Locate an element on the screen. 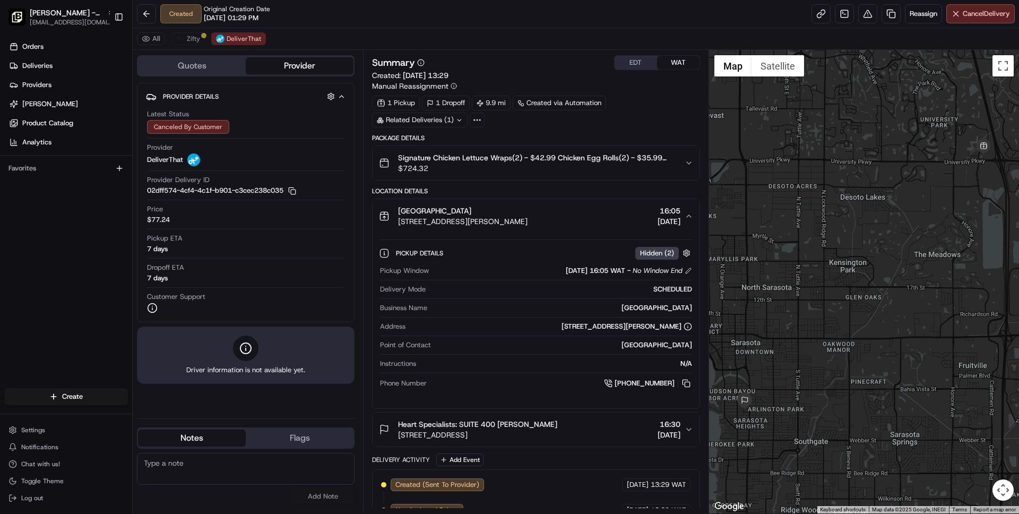 The width and height of the screenshot is (1019, 514). span: Pickup Details is located at coordinates (420, 253).